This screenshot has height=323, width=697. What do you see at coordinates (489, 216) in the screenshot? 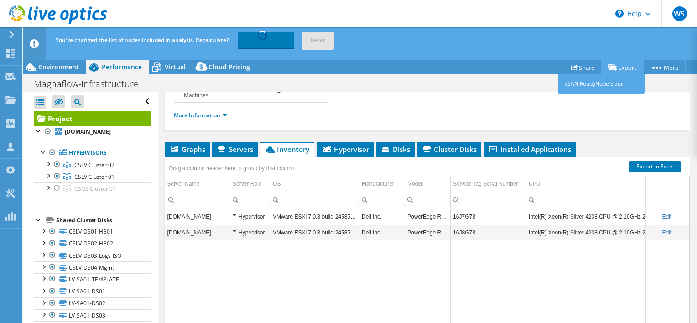
I see `td: Column Service Tag Serial Number, Value 16J7G73` at bounding box center [489, 216].